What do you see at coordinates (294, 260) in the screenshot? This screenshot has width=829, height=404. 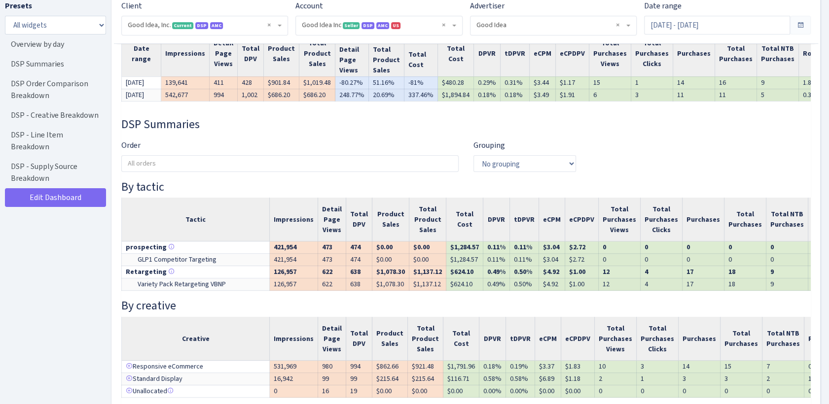 I see `td: 421,954` at bounding box center [294, 260].